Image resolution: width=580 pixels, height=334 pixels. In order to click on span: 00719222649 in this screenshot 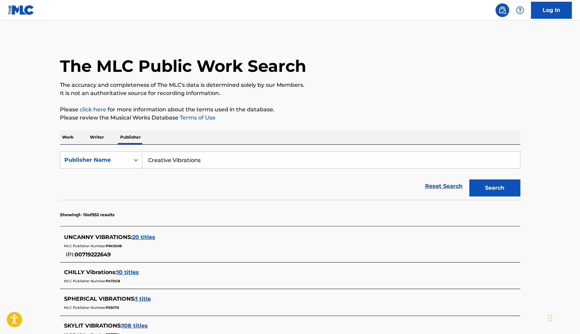, I will do `click(93, 255)`.